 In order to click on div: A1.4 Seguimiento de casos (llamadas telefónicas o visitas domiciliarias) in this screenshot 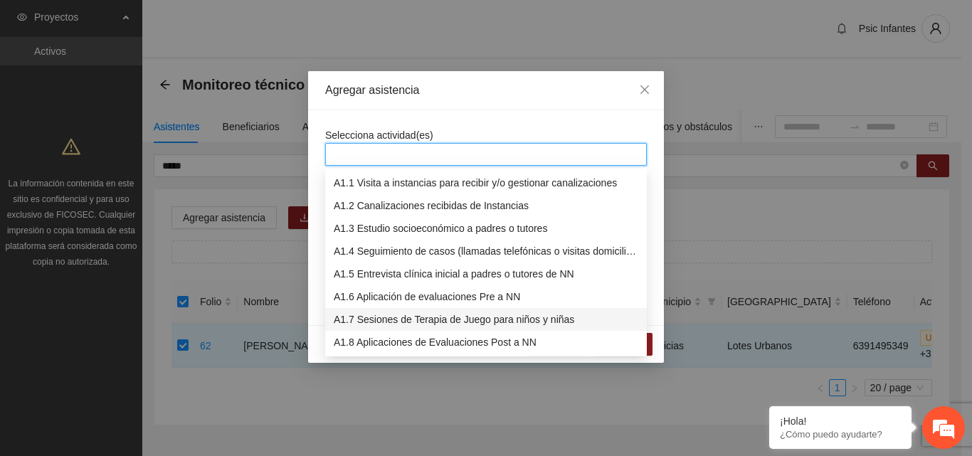, I will do `click(486, 251)`.